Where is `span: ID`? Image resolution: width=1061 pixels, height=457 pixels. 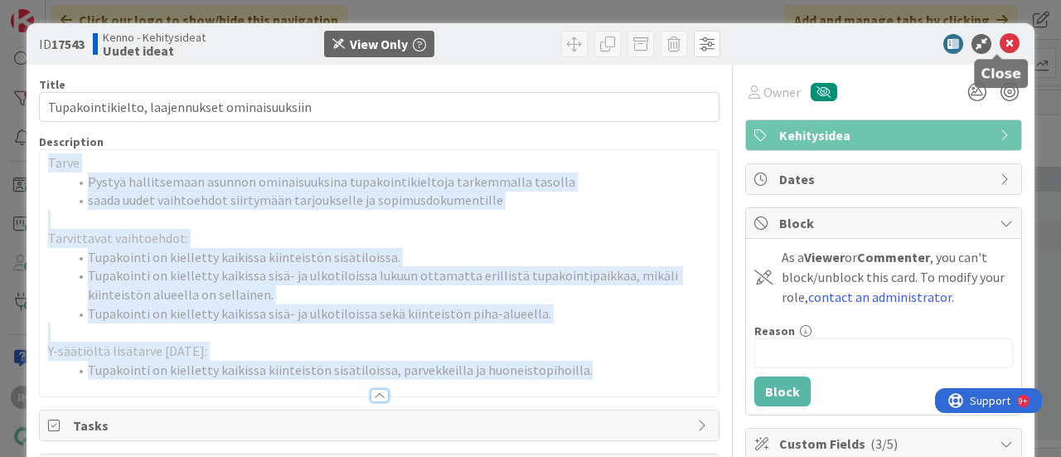 span: ID is located at coordinates (61, 44).